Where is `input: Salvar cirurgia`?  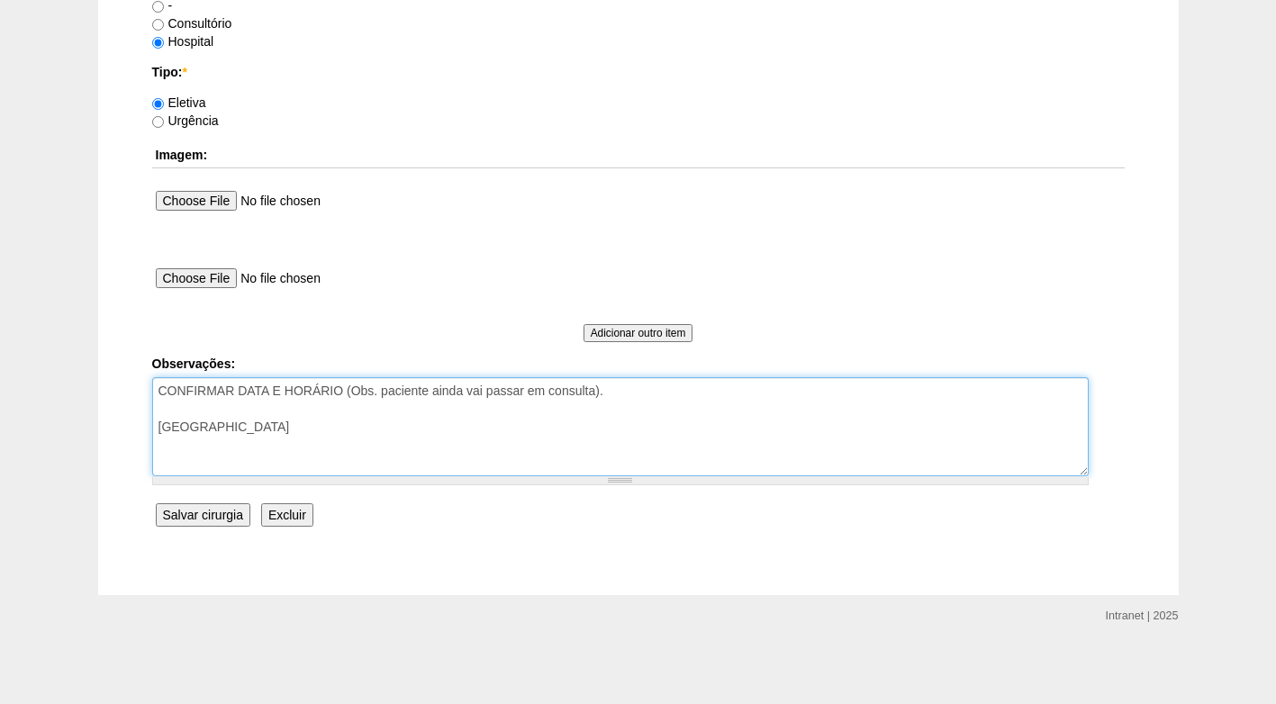 input: Salvar cirurgia is located at coordinates (203, 515).